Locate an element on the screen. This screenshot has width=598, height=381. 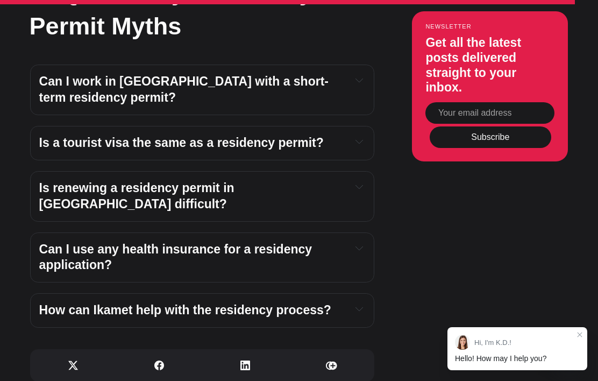
button: Subscribe is located at coordinates (491, 137).